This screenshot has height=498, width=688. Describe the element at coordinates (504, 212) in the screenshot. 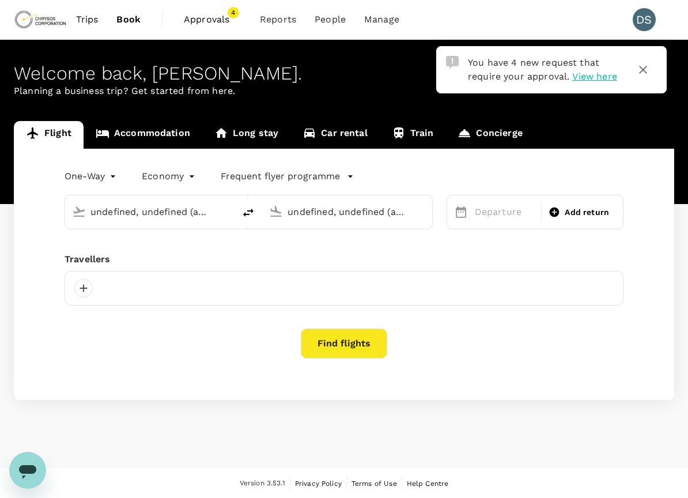

I see `p: Departure` at that location.